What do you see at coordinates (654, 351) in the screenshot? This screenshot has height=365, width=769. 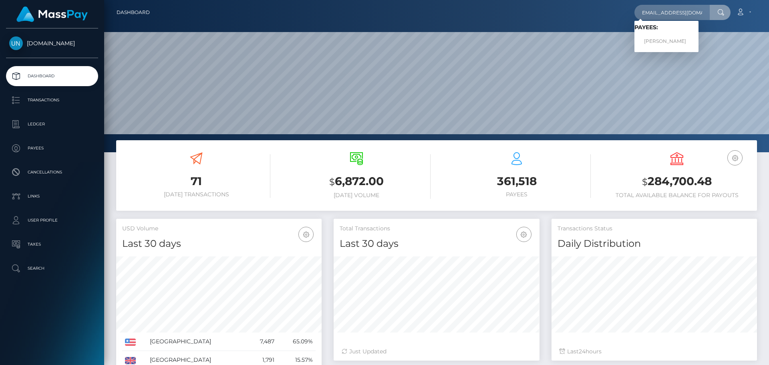 I see `div: Last hours` at bounding box center [654, 351].